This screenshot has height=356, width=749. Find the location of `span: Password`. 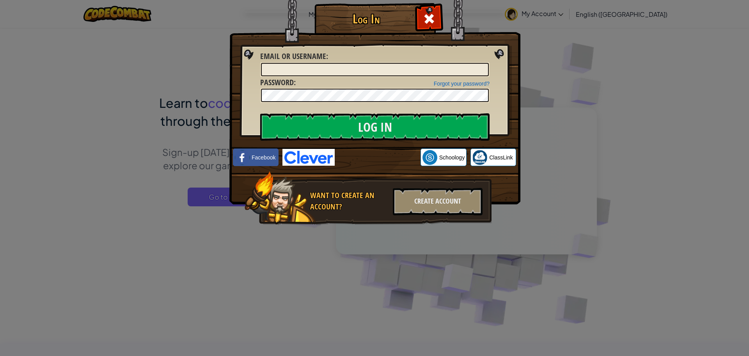

span: Password is located at coordinates (277, 82).